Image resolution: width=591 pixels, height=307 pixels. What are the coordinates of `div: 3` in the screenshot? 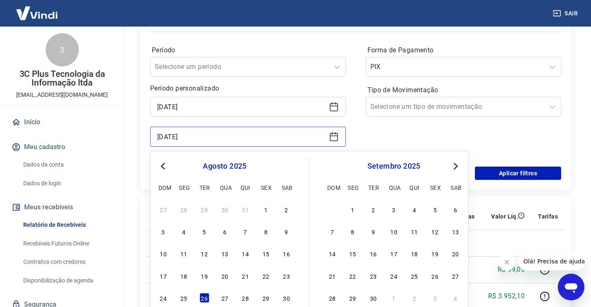 It's located at (62, 50).